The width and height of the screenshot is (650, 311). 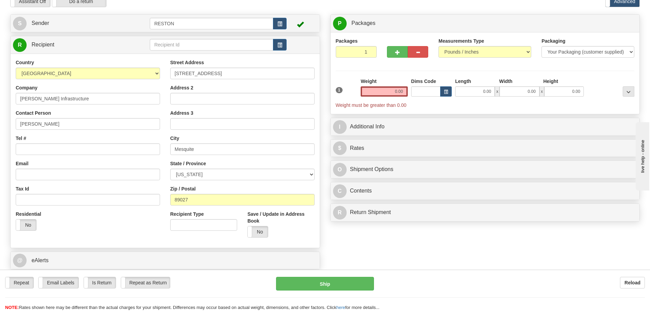 I want to click on label: Address 3, so click(x=182, y=113).